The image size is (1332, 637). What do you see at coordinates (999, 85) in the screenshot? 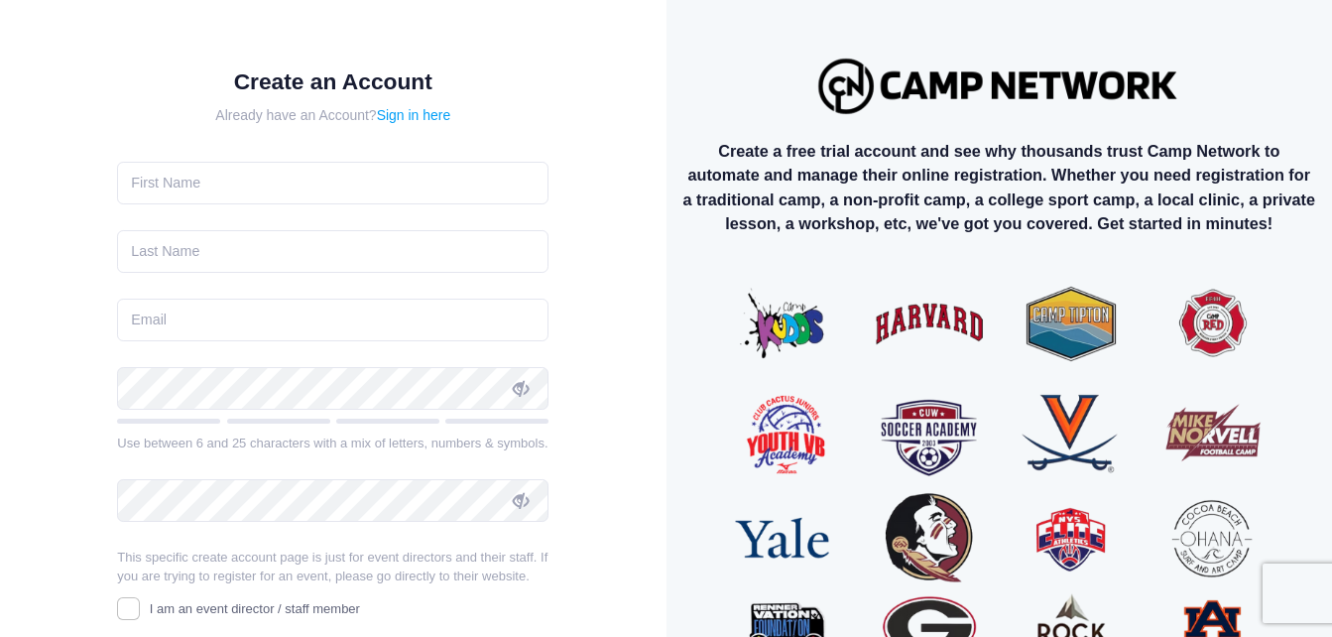
I see `img: Logo` at bounding box center [999, 85].